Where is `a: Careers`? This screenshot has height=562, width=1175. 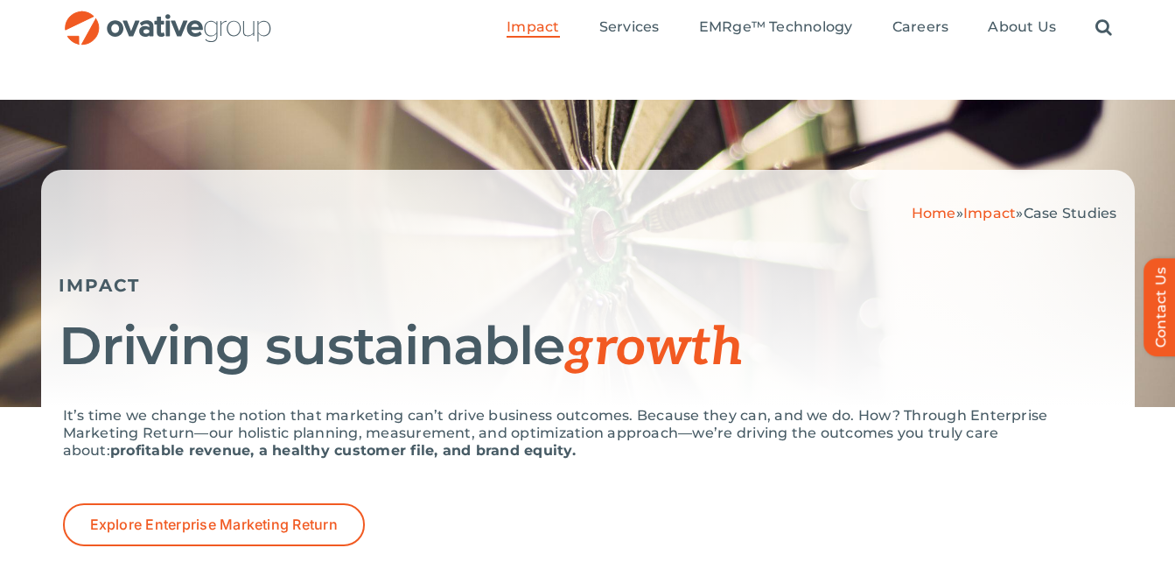
a: Careers is located at coordinates (920, 28).